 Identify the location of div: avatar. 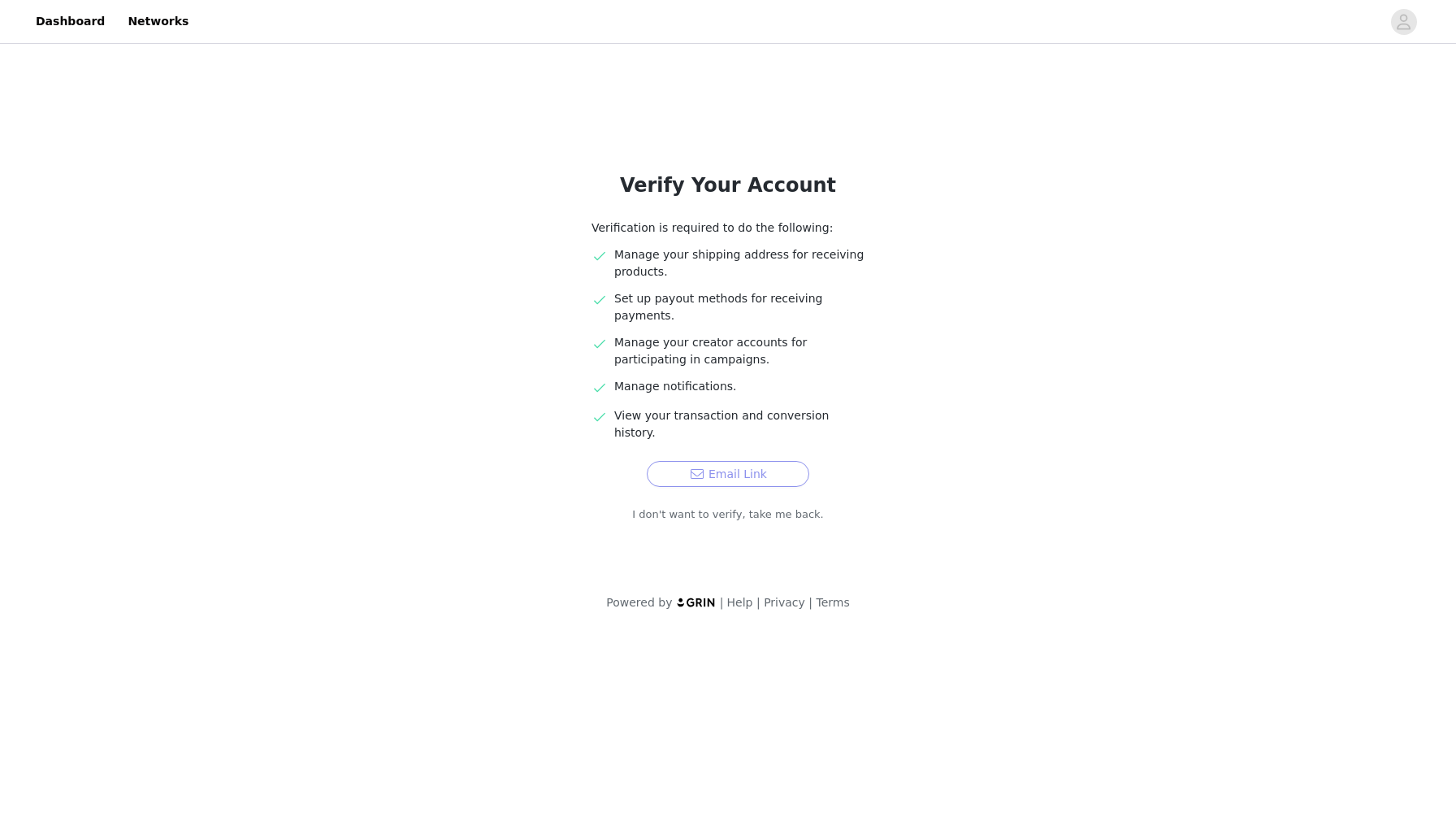
(1403, 22).